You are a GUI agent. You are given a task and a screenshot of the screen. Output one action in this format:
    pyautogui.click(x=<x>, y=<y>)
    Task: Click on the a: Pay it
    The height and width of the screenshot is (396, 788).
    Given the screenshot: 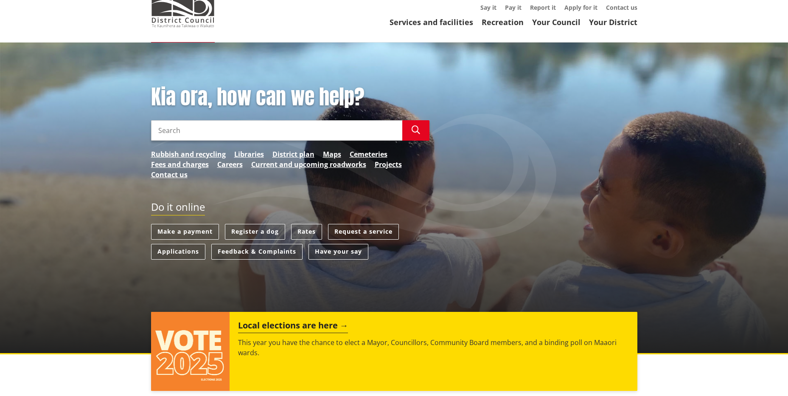 What is the action you would take?
    pyautogui.click(x=513, y=7)
    